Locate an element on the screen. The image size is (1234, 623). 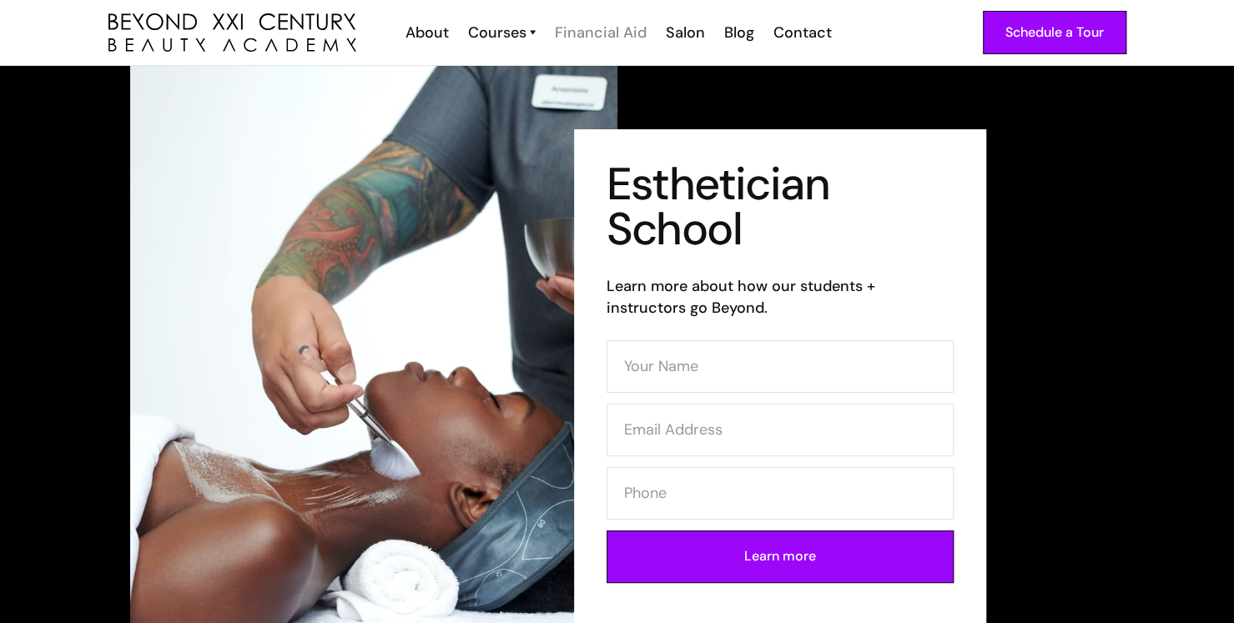
form: Contact Form (Esthi) is located at coordinates (780, 467).